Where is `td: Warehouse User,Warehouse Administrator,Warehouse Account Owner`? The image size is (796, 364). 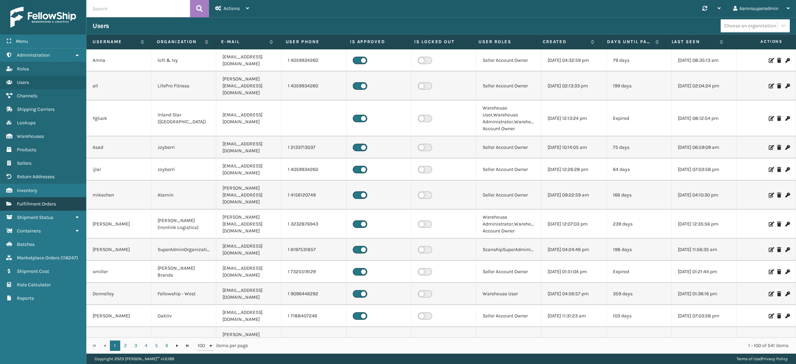 td: Warehouse User,Warehouse Administrator,Warehouse Account Owner is located at coordinates (509, 118).